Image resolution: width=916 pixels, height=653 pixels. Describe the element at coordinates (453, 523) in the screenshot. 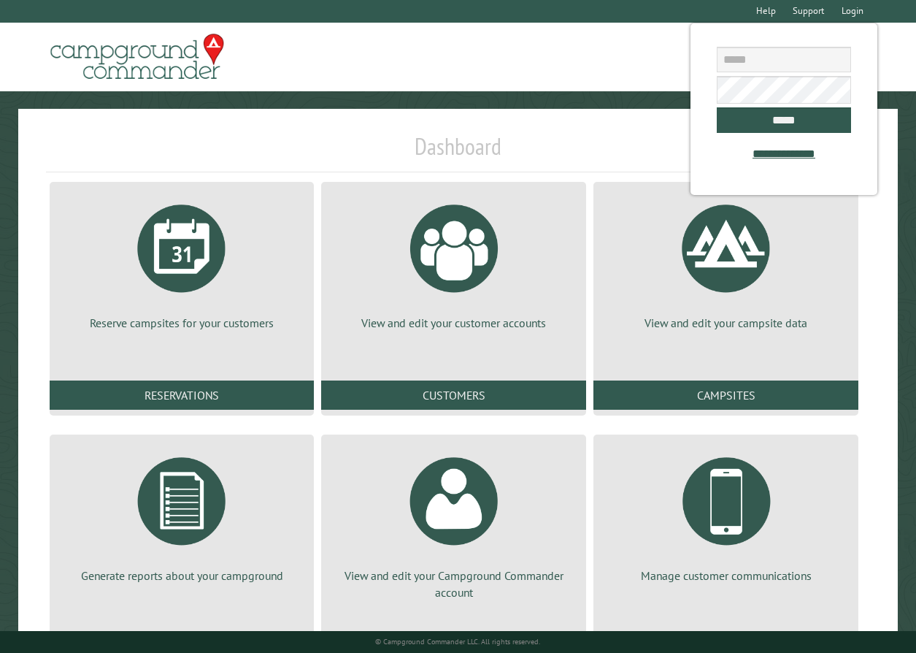

I see `a: View and edit your Campground Commander account` at that location.